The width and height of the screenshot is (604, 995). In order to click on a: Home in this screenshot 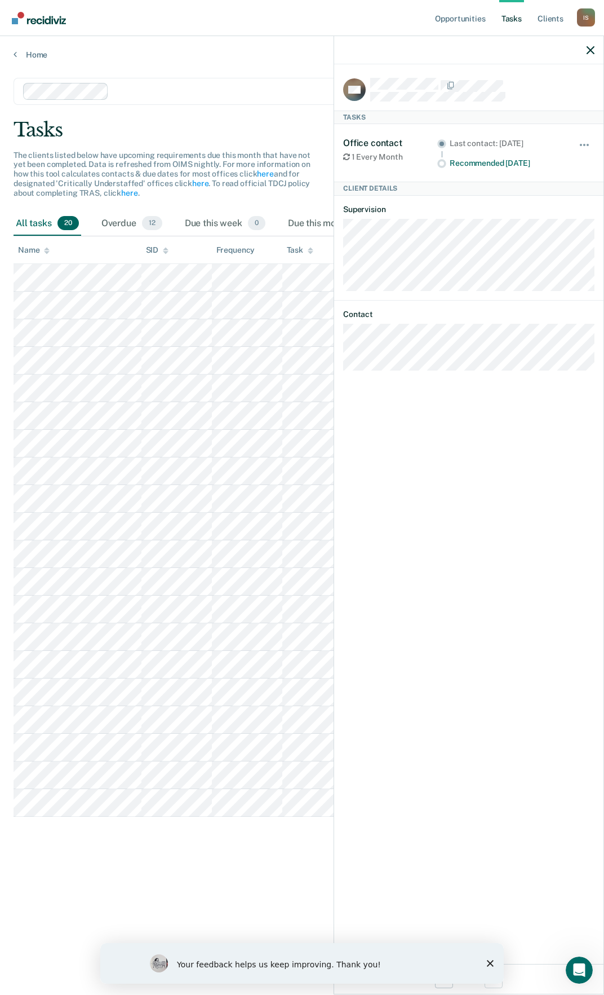, I will do `click(302, 55)`.